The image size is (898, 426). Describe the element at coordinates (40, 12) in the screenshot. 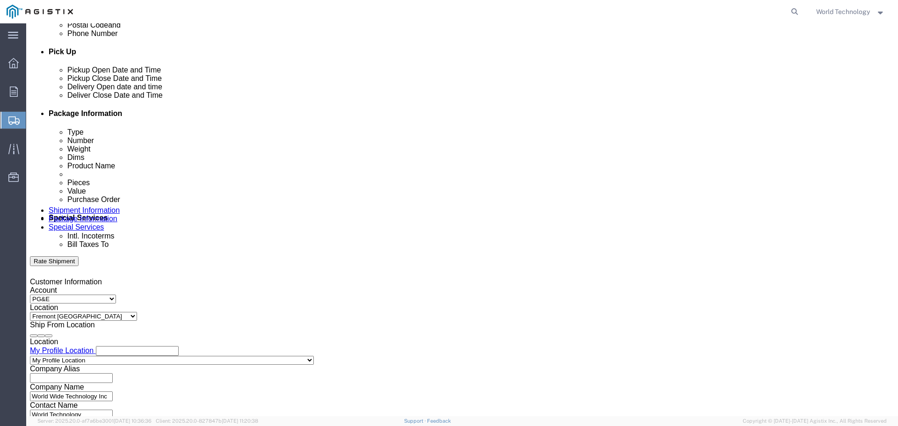

I see `img: logo` at that location.